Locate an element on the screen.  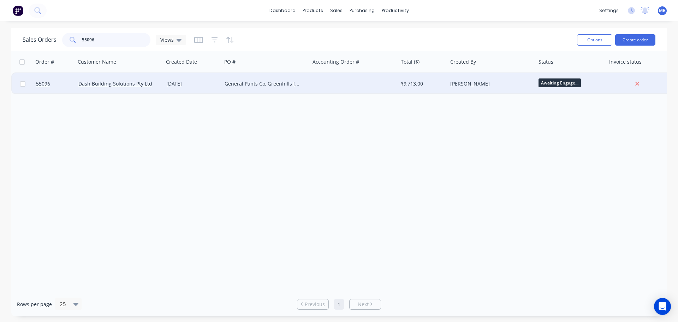
a: dashboard is located at coordinates (283, 11).